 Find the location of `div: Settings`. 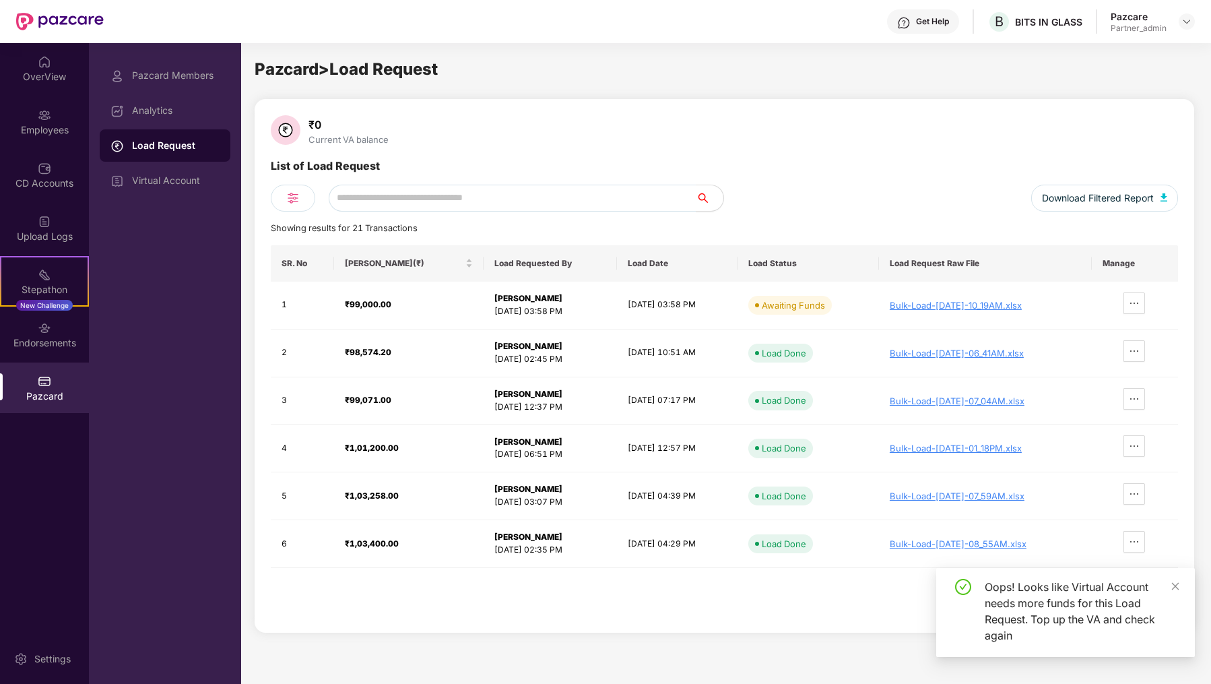

div: Settings is located at coordinates (53, 659).